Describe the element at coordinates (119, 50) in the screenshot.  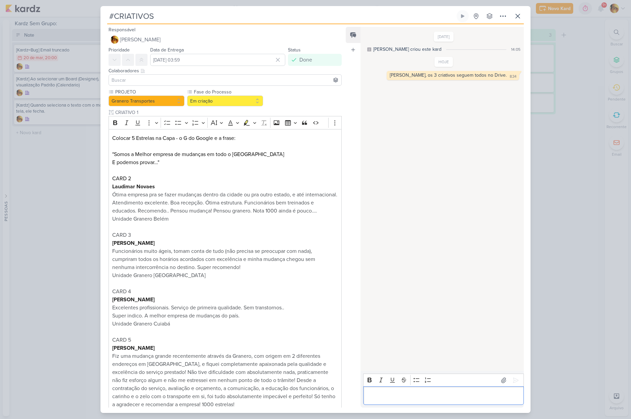
I see `label: Prioridade` at that location.